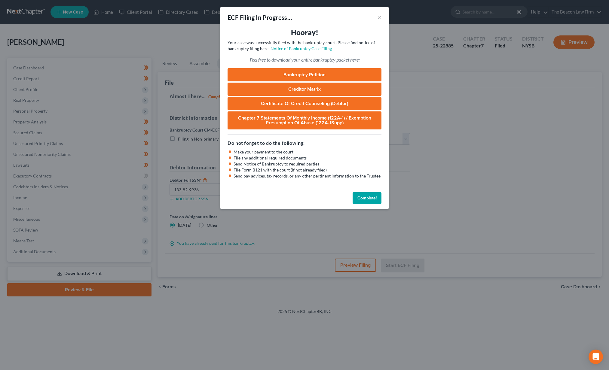 The height and width of the screenshot is (370, 609). What do you see at coordinates (304, 104) in the screenshot?
I see `a: Certificate of Credit Counseling (Debtor)` at bounding box center [304, 104].